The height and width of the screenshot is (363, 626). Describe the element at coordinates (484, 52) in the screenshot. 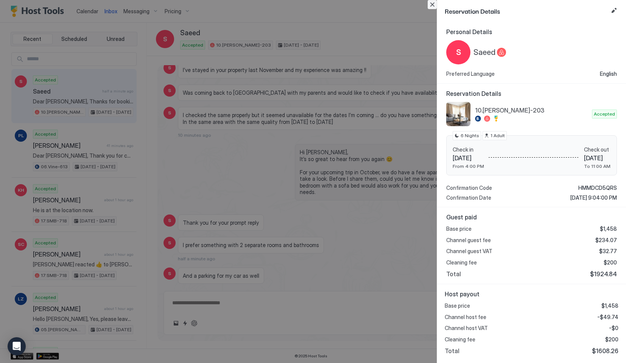

I see `span: Saeed` at that location.